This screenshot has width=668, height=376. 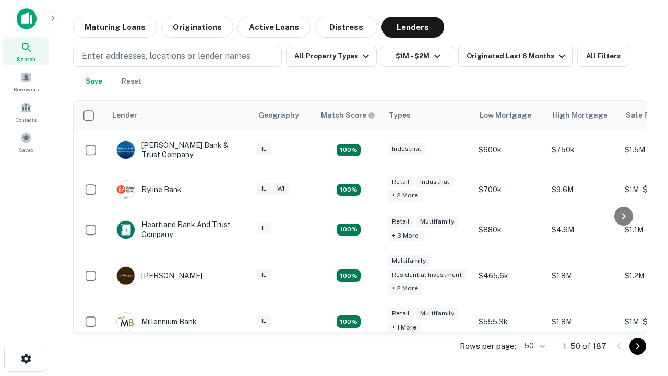 What do you see at coordinates (580, 115) in the screenshot?
I see `div: High Mortgage` at bounding box center [580, 115].